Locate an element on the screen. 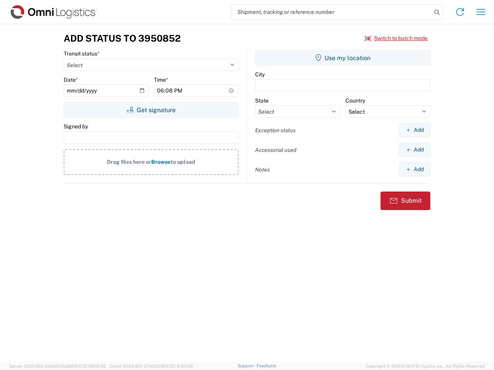 The height and width of the screenshot is (370, 494). label: Exception status is located at coordinates (275, 130).